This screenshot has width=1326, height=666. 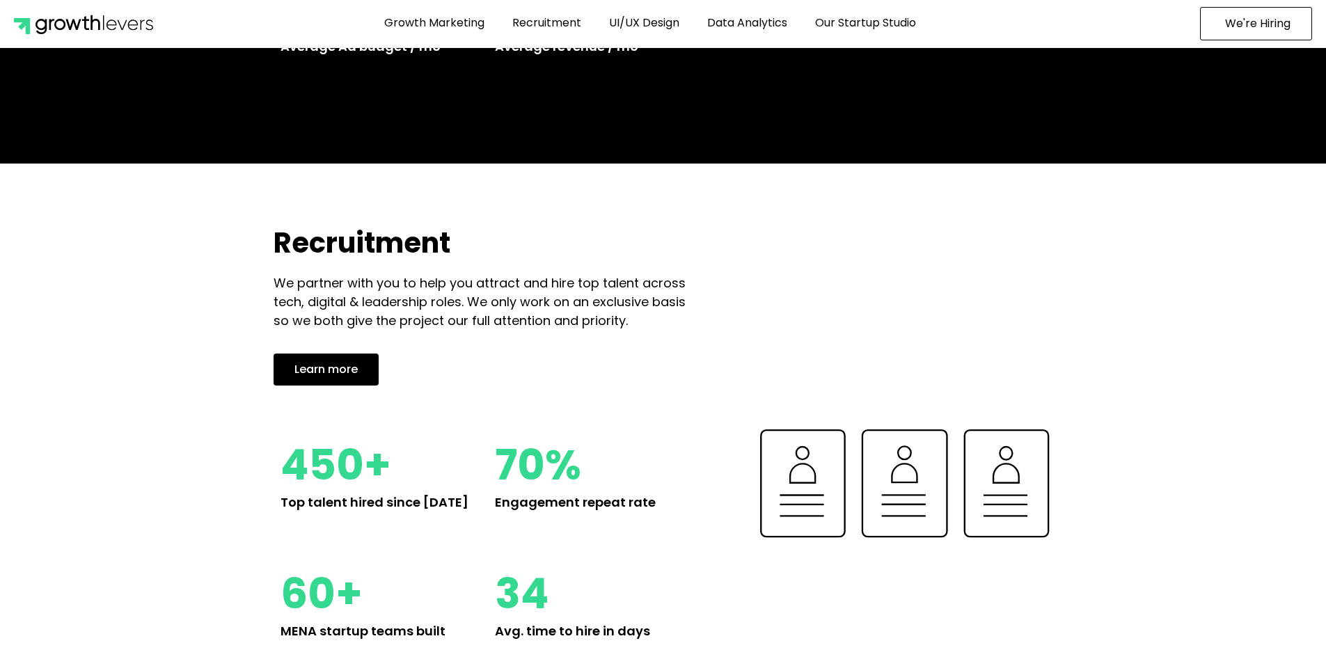 What do you see at coordinates (1256, 24) in the screenshot?
I see `a: We're Hiring` at bounding box center [1256, 24].